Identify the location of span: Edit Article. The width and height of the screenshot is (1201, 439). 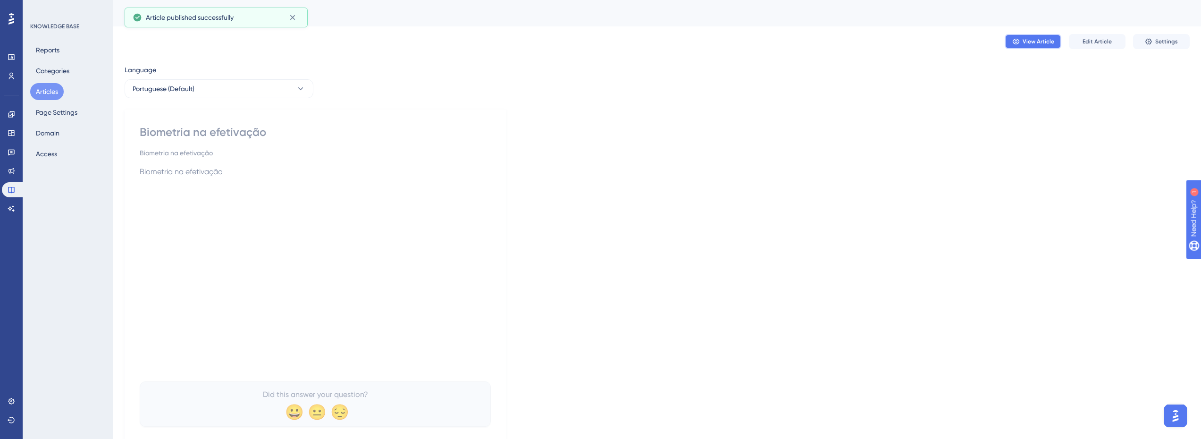
(1097, 42).